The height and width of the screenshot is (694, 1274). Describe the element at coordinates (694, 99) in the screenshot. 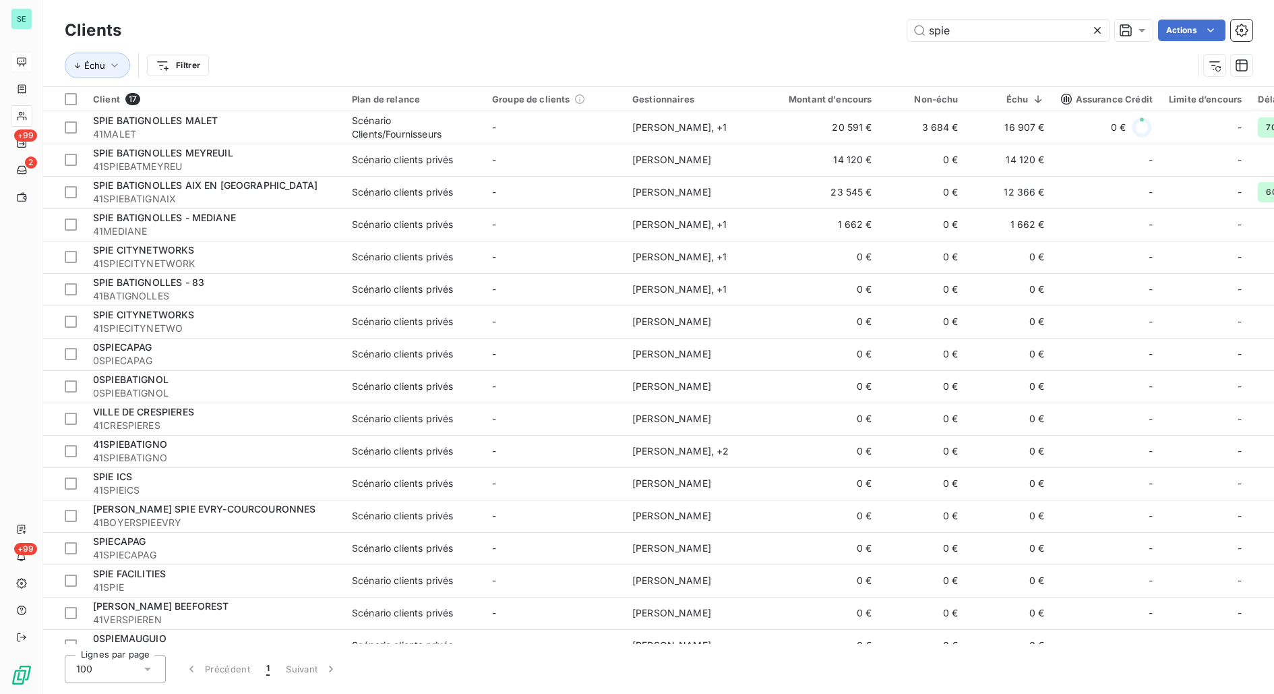

I see `div: Gestionnaires` at that location.